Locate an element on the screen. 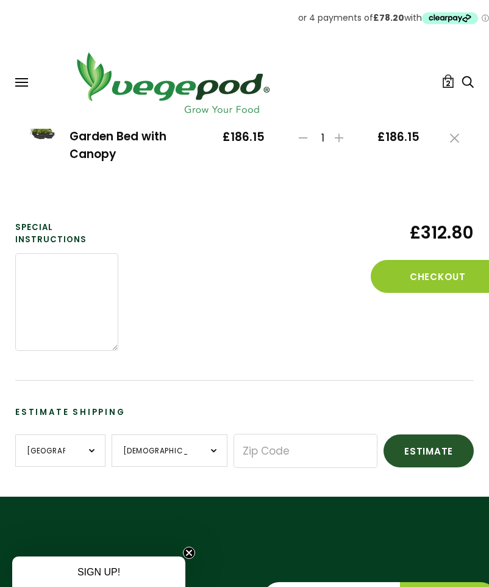 The width and height of the screenshot is (489, 587). label: Special instructions is located at coordinates (66, 234).